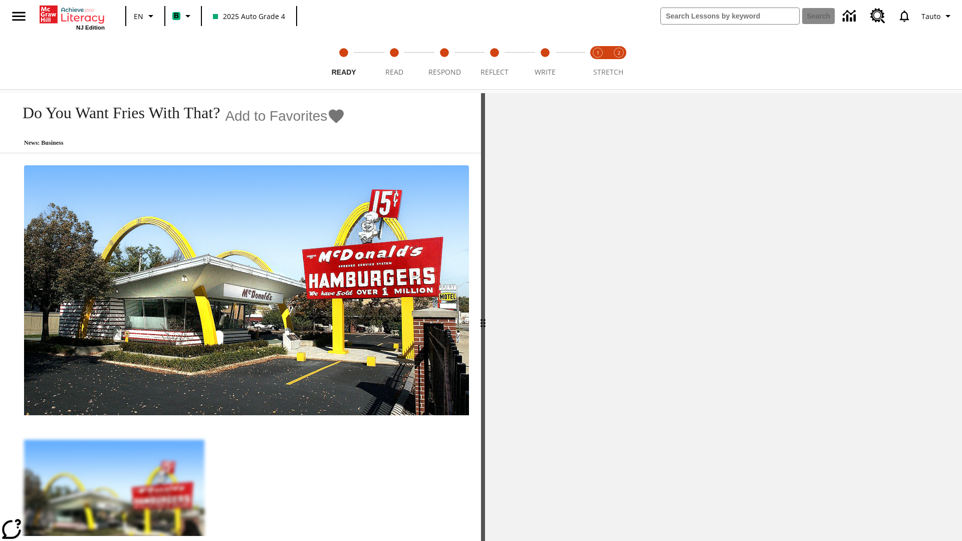 The image size is (962, 541). I want to click on div: activity, so click(723, 317).